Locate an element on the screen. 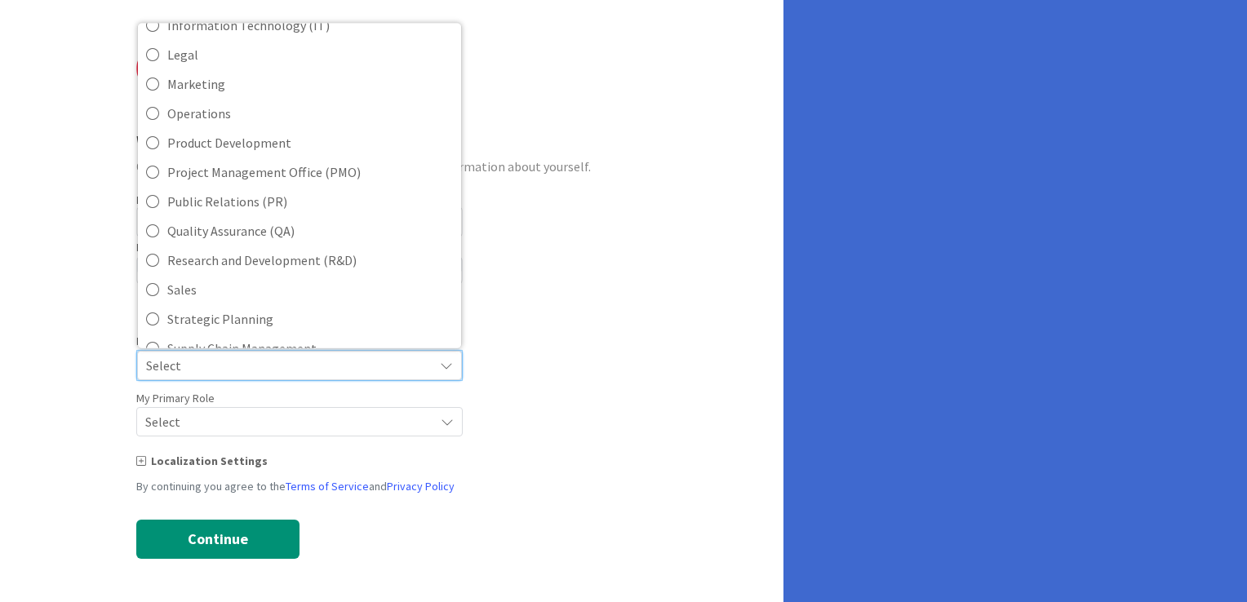 This screenshot has width=1247, height=602. span: Information Technology (IT) is located at coordinates (310, 24).